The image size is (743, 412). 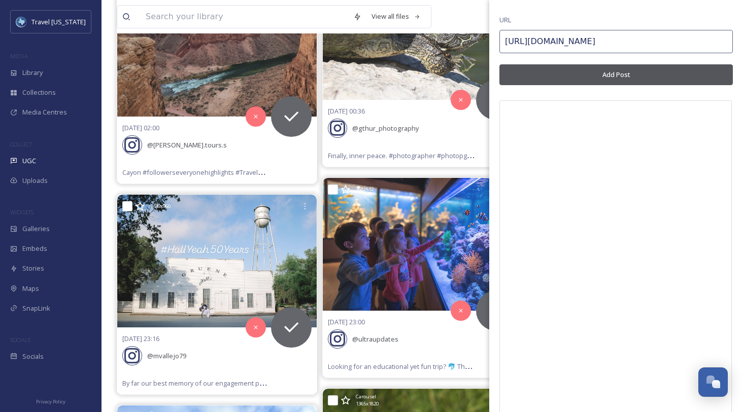 I want to click on span: Carousel, so click(x=366, y=397).